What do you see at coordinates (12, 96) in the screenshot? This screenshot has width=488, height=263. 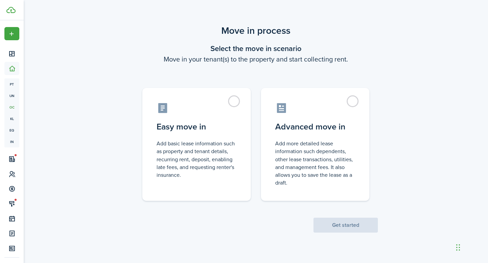 I see `a: un` at bounding box center [12, 96].